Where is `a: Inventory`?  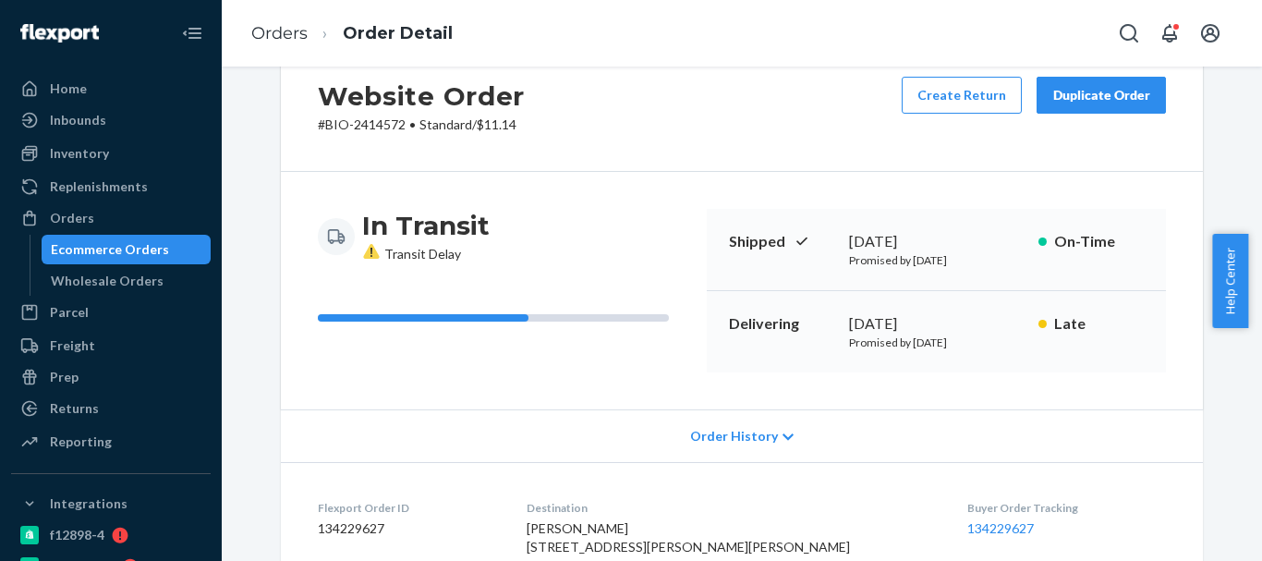
a: Inventory is located at coordinates (111, 153).